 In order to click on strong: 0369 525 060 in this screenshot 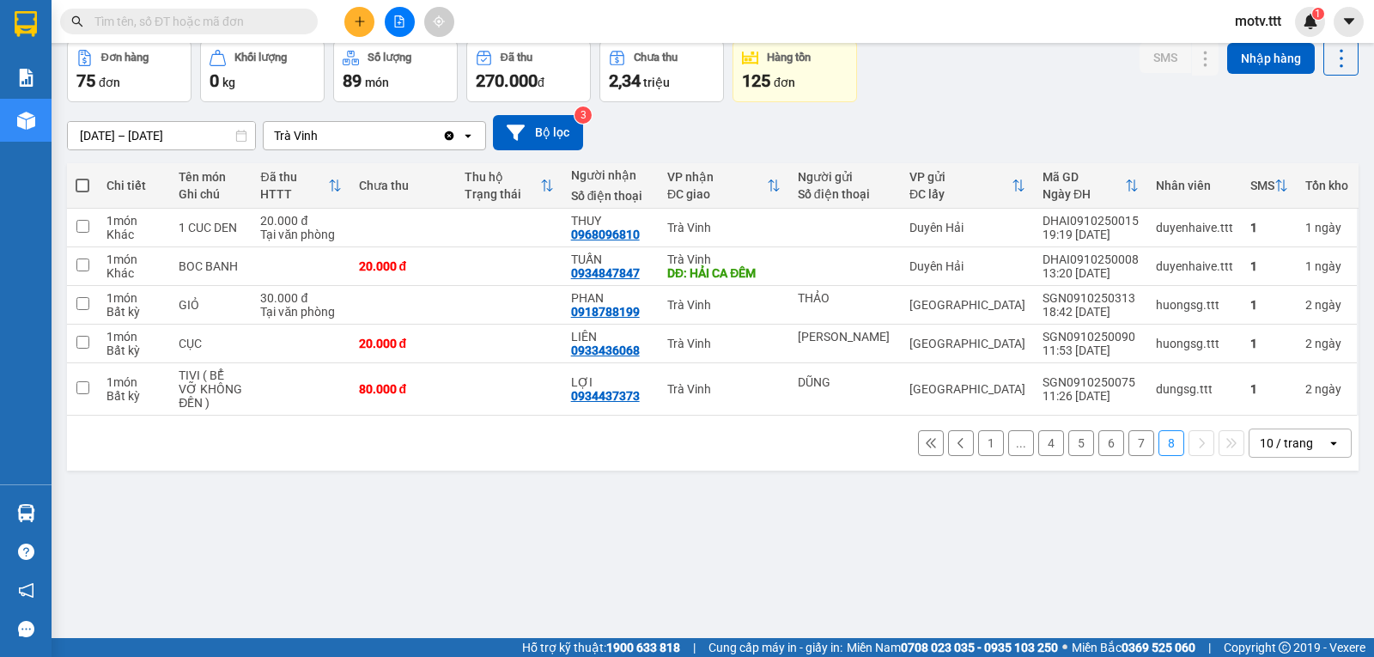, I will do `click(1158, 647)`.